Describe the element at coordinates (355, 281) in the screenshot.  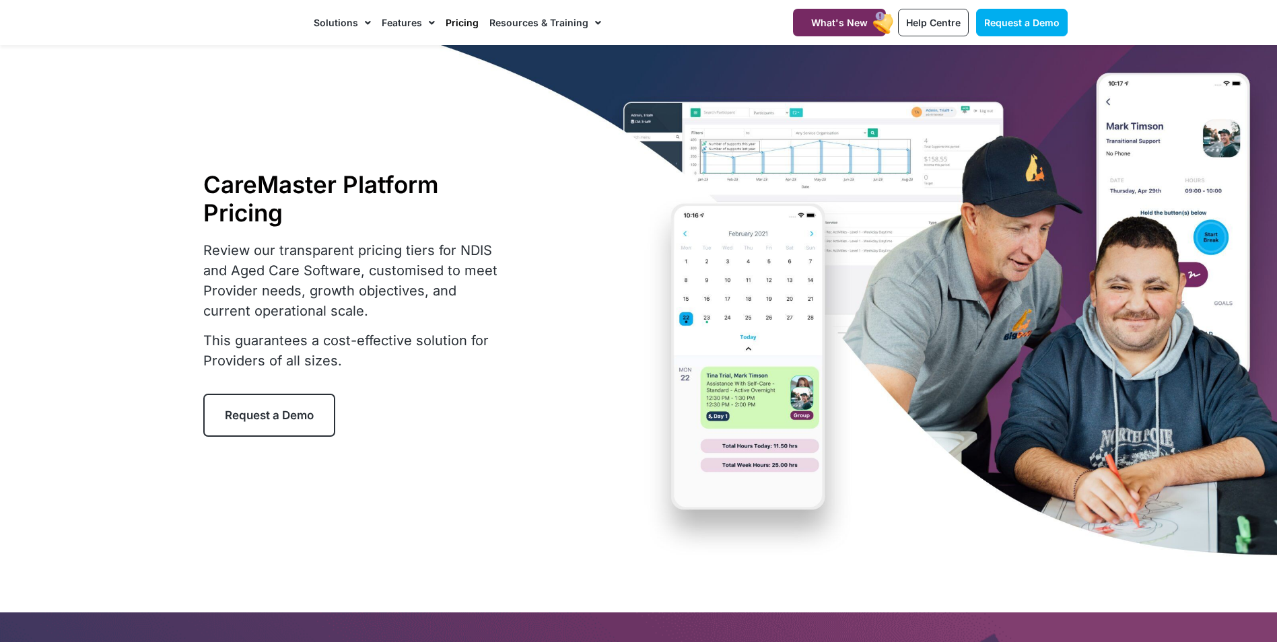
I see `p: Review our transparent pricing tiers for NDIS and Aged Care Software, customised to meet Provider...` at that location.